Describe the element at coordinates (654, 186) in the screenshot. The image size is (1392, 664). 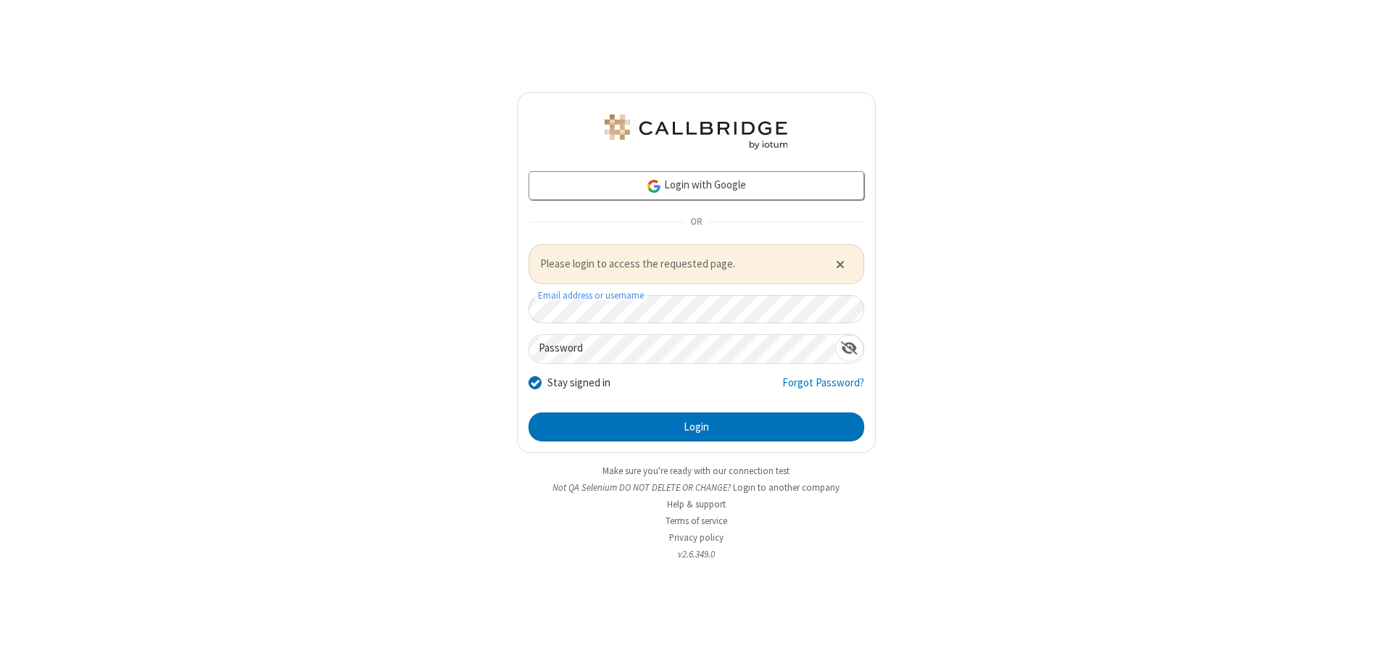
I see `img: google-icon.png` at that location.